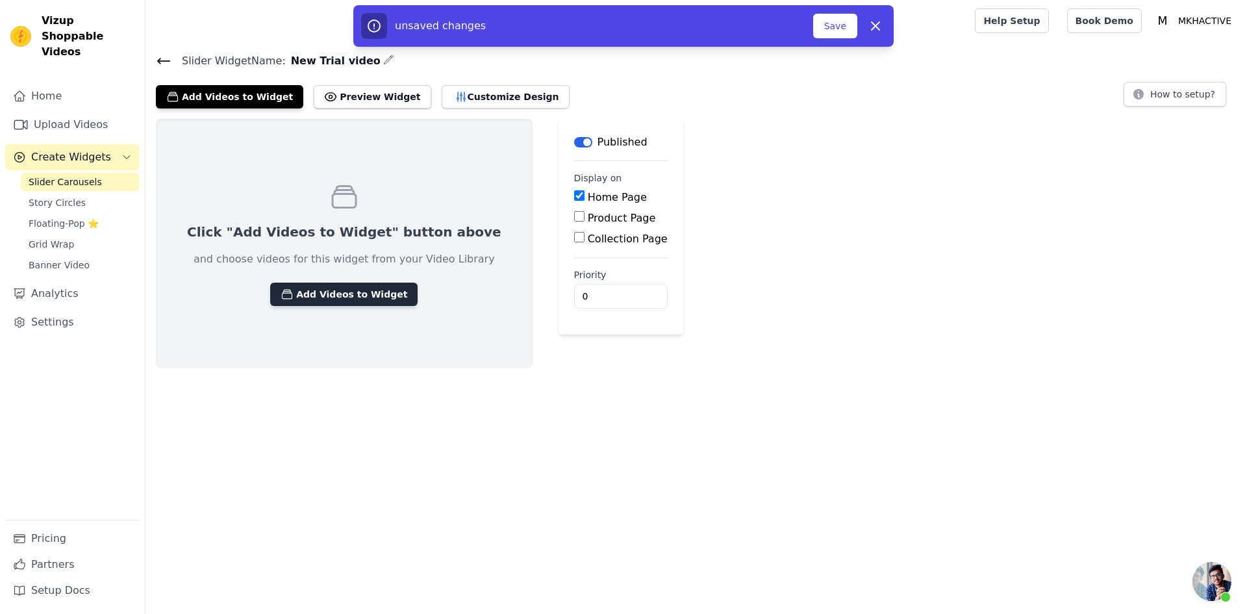 This screenshot has width=1247, height=614. What do you see at coordinates (621, 218) in the screenshot?
I see `label: Product Page` at bounding box center [621, 218].